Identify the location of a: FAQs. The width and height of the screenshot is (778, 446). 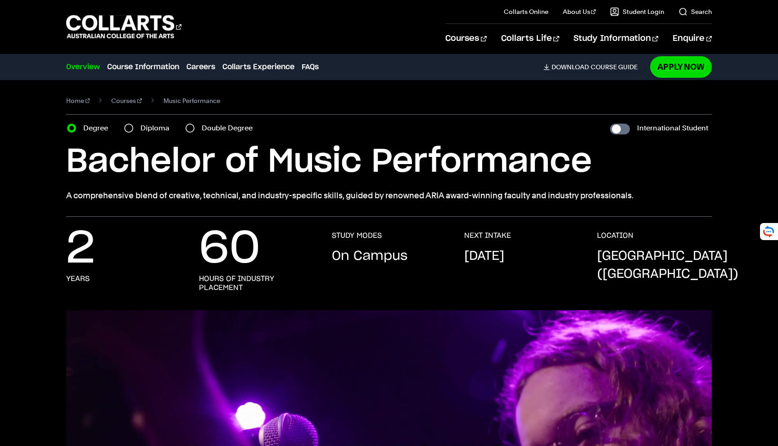
(310, 67).